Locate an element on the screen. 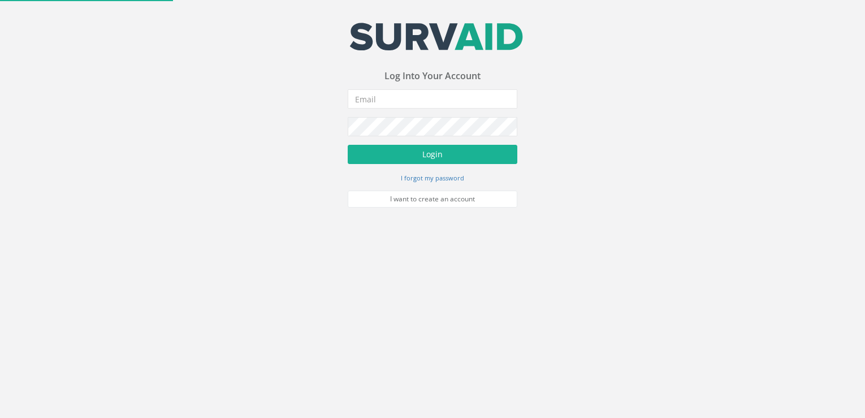 The image size is (865, 418). input: Email is located at coordinates (433, 99).